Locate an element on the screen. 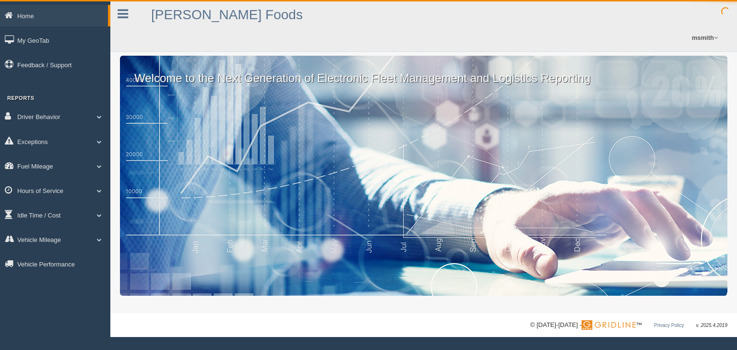 The width and height of the screenshot is (737, 350). p: Welcome to the Next Generation of Electronic Fleet Management and Logistics Reporting is located at coordinates (424, 71).